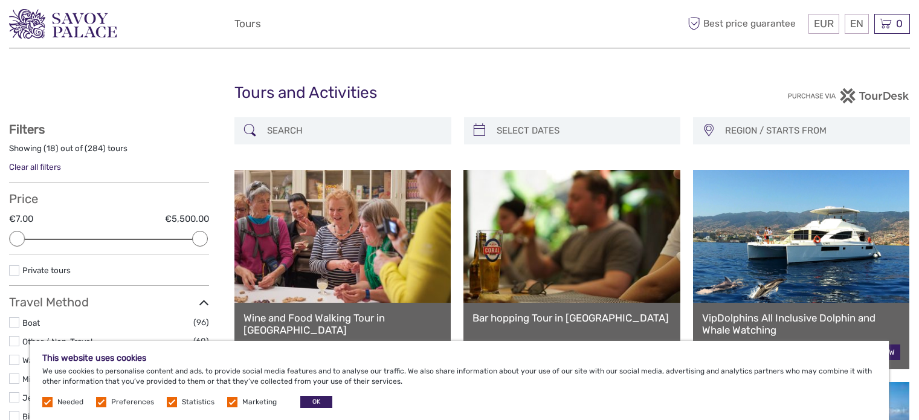 Image resolution: width=919 pixels, height=420 pixels. What do you see at coordinates (459, 380) in the screenshot?
I see `div: We use cookies to personalise content and ads, to provide social media features and to analyse ou...` at bounding box center [459, 380].